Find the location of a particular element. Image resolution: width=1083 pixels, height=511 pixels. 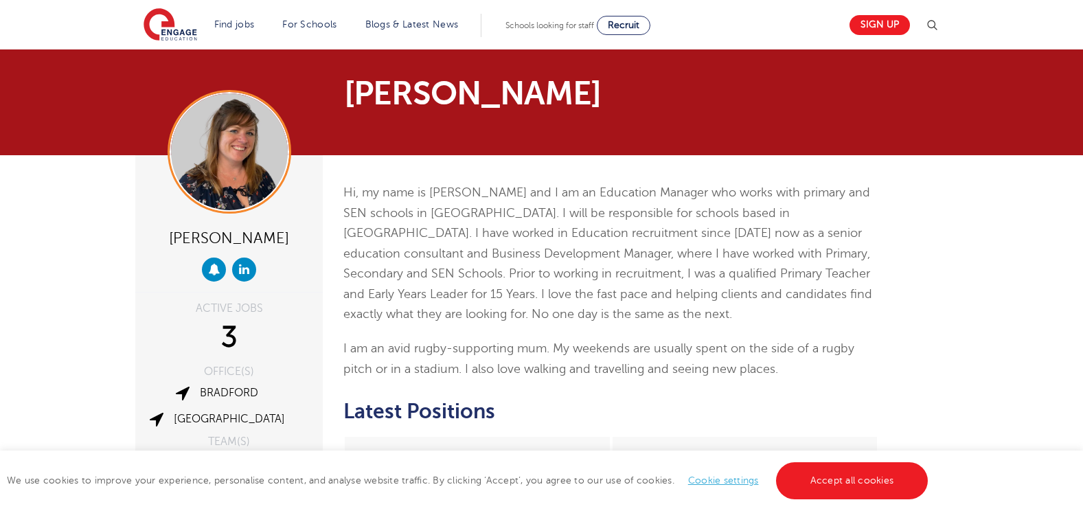

a: Find jobs is located at coordinates (234, 24).